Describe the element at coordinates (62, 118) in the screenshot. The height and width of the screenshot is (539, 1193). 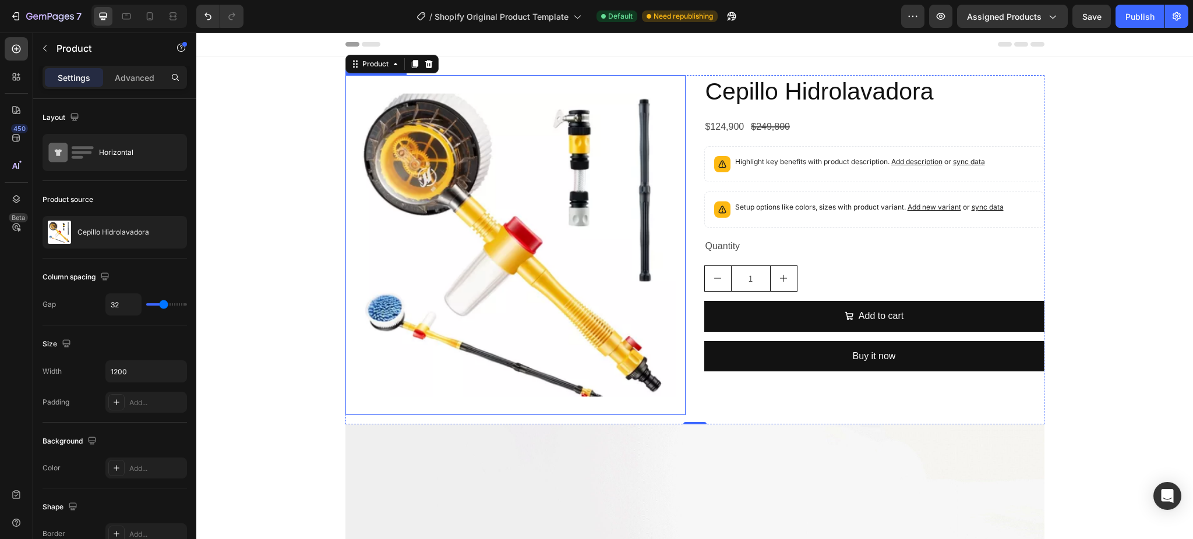
I see `div: Layout` at that location.